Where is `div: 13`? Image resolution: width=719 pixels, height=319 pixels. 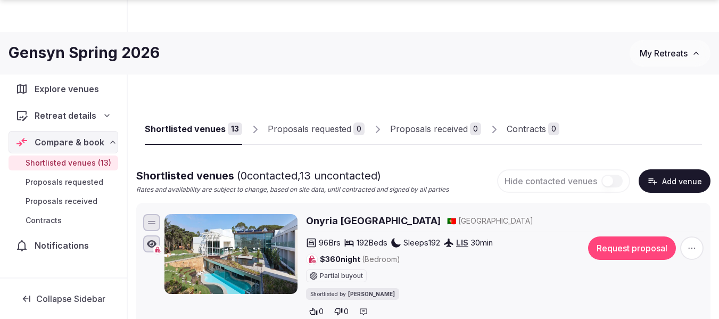
div: 13 is located at coordinates (235, 129).